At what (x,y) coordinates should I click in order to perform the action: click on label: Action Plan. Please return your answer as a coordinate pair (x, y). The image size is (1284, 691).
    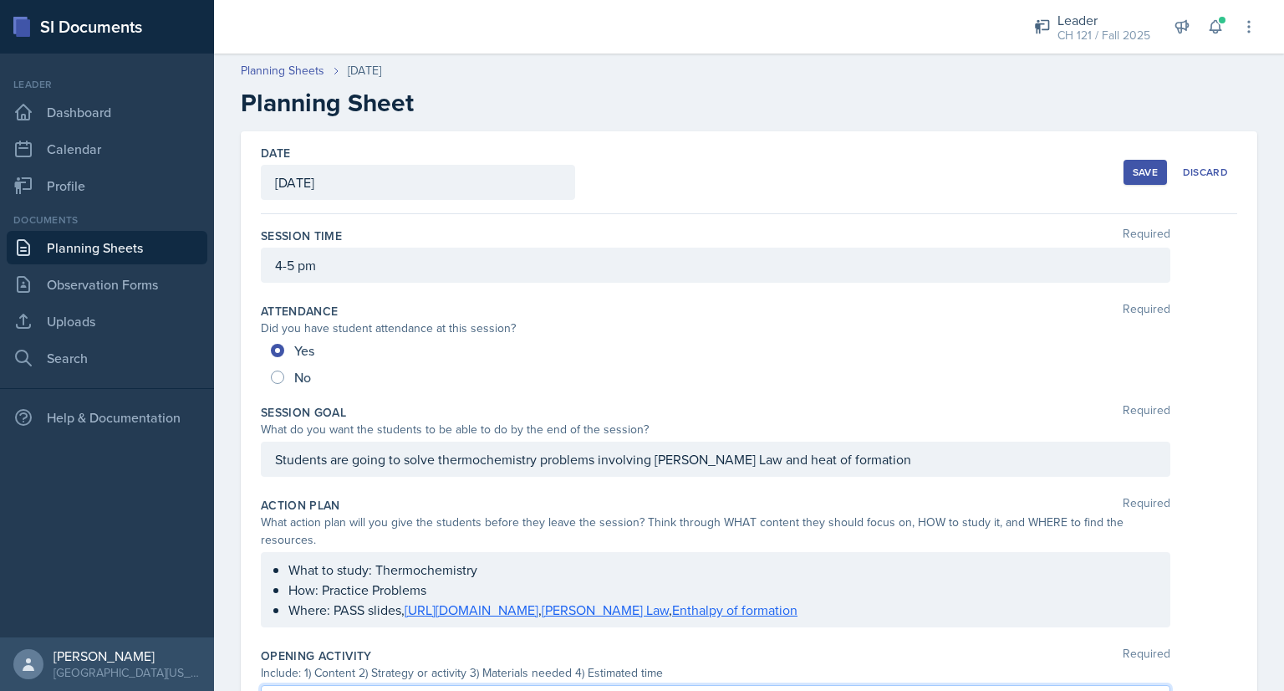
    Looking at the image, I should click on (300, 505).